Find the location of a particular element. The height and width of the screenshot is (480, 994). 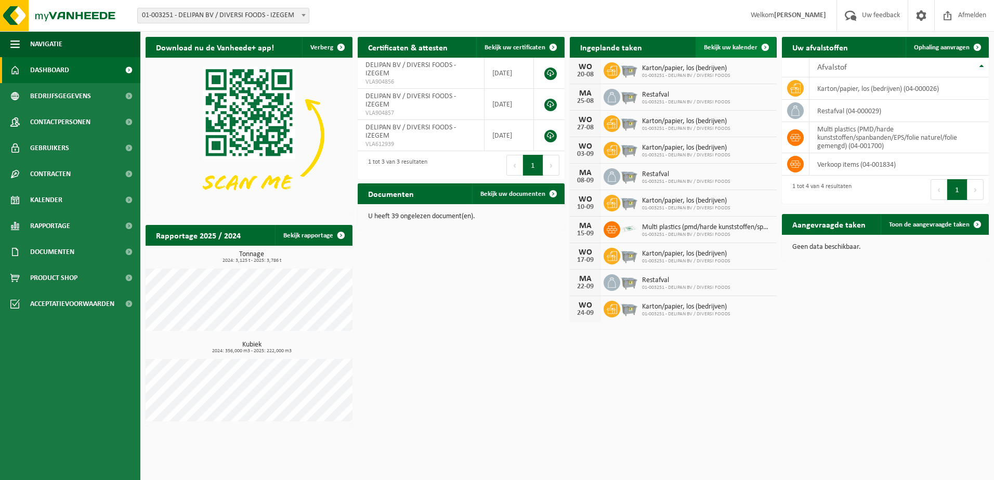

img: Download de VHEPlus App is located at coordinates (249, 135).